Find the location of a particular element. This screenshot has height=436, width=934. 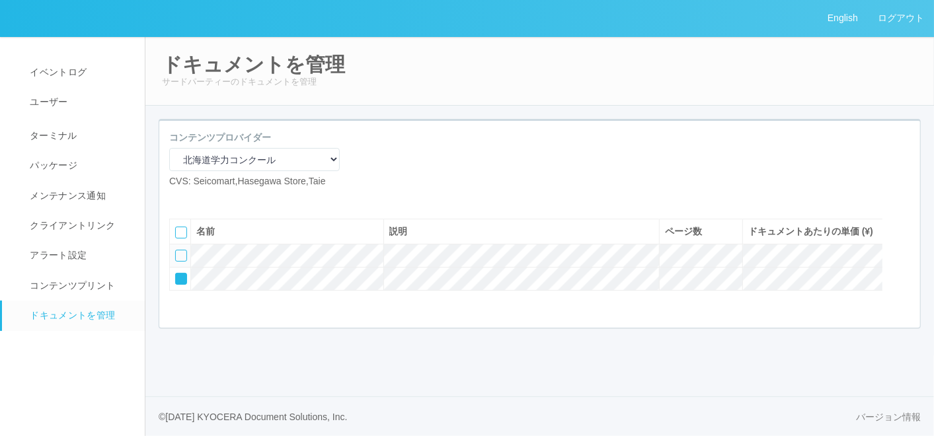

span: ターミナル is located at coordinates (52, 136).